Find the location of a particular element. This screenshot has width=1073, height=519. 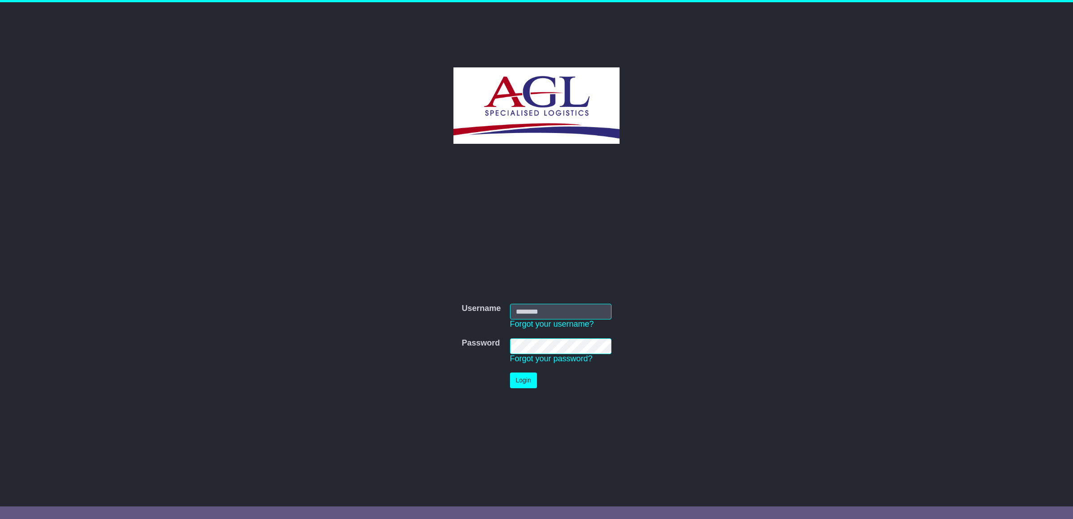

label: Username is located at coordinates (481, 309).